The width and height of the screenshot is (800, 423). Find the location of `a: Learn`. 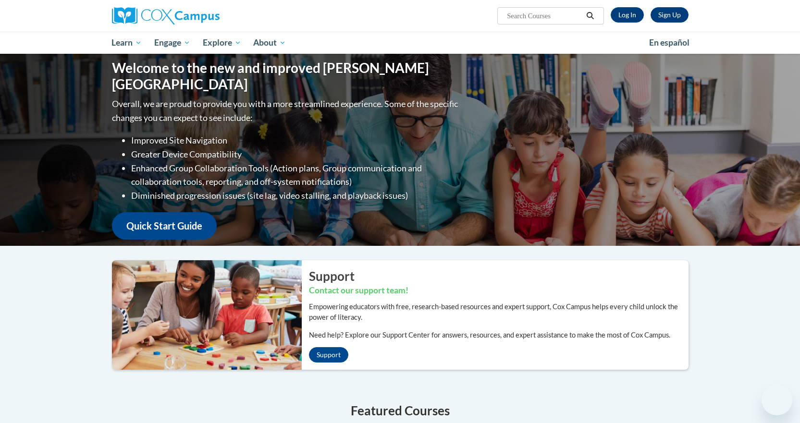

a: Learn is located at coordinates (127, 43).